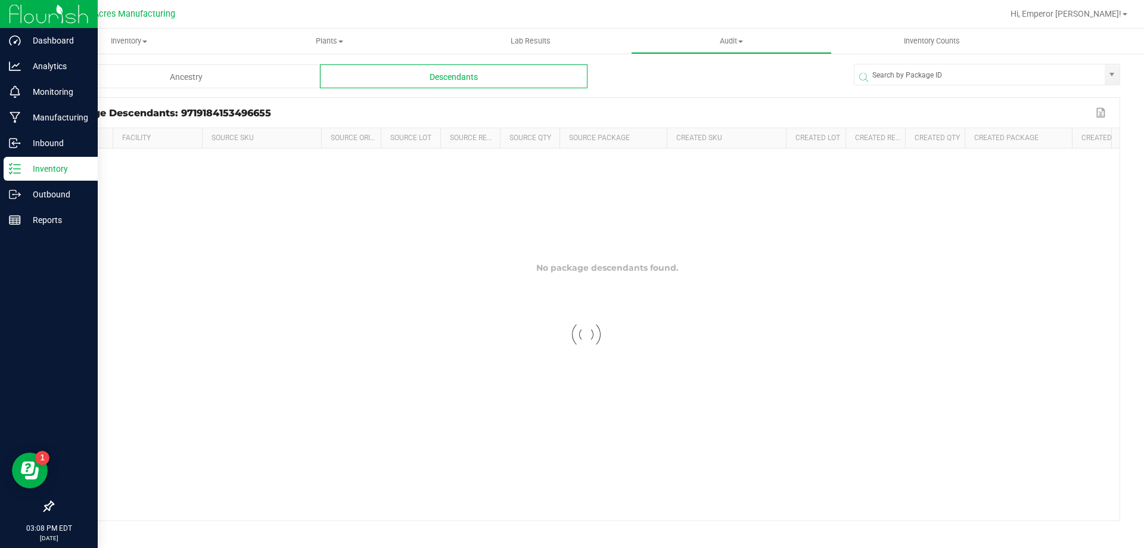 The width and height of the screenshot is (1144, 548). Describe the element at coordinates (530, 41) in the screenshot. I see `a: Lab Results` at that location.